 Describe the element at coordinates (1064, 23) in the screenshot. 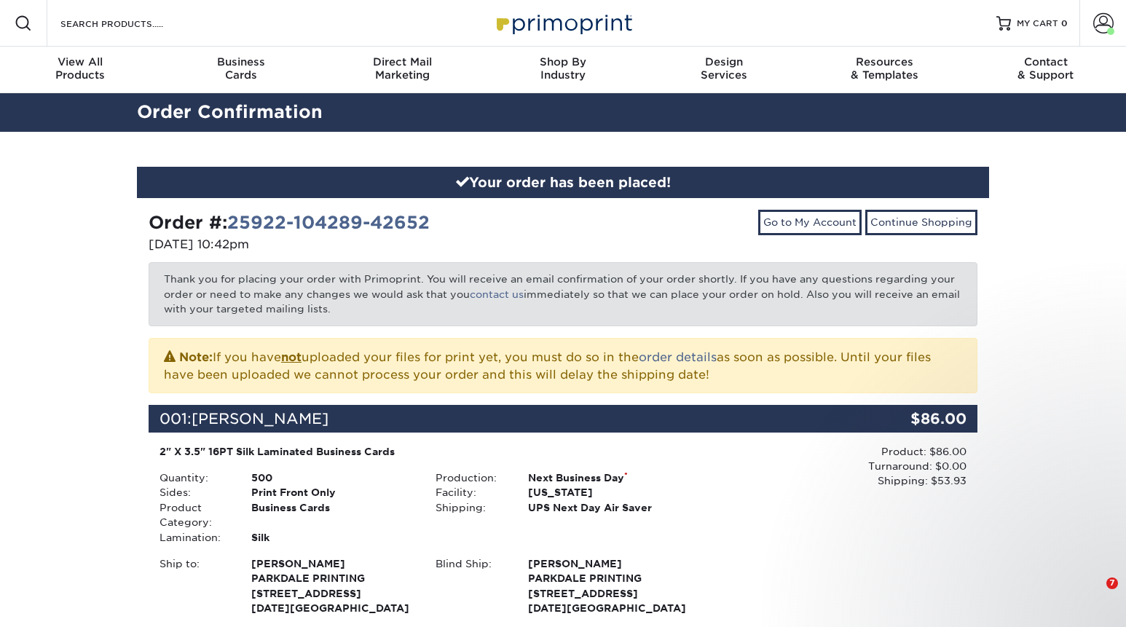

I see `span: 0` at that location.